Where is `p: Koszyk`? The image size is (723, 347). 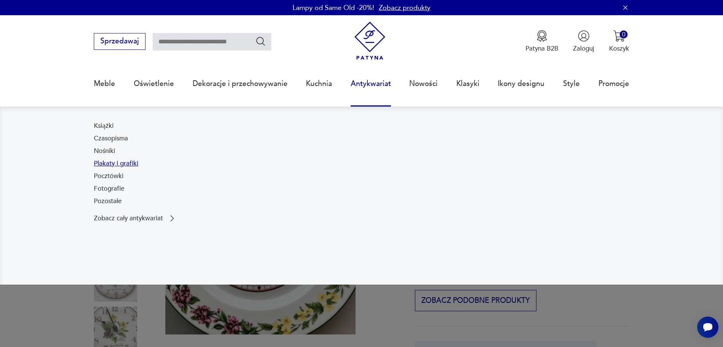 p: Koszyk is located at coordinates (619, 48).